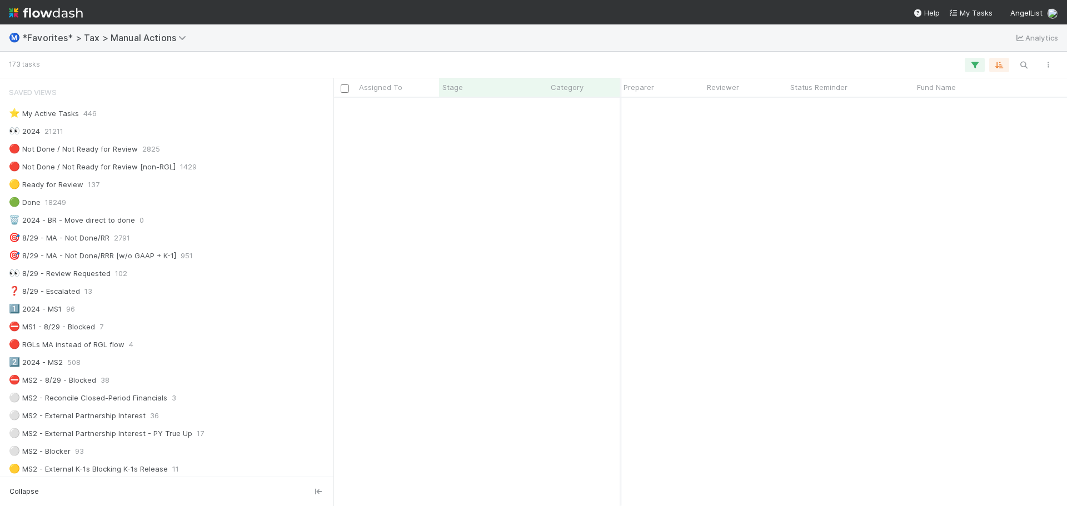 The width and height of the screenshot is (1067, 506). I want to click on span: 3, so click(174, 398).